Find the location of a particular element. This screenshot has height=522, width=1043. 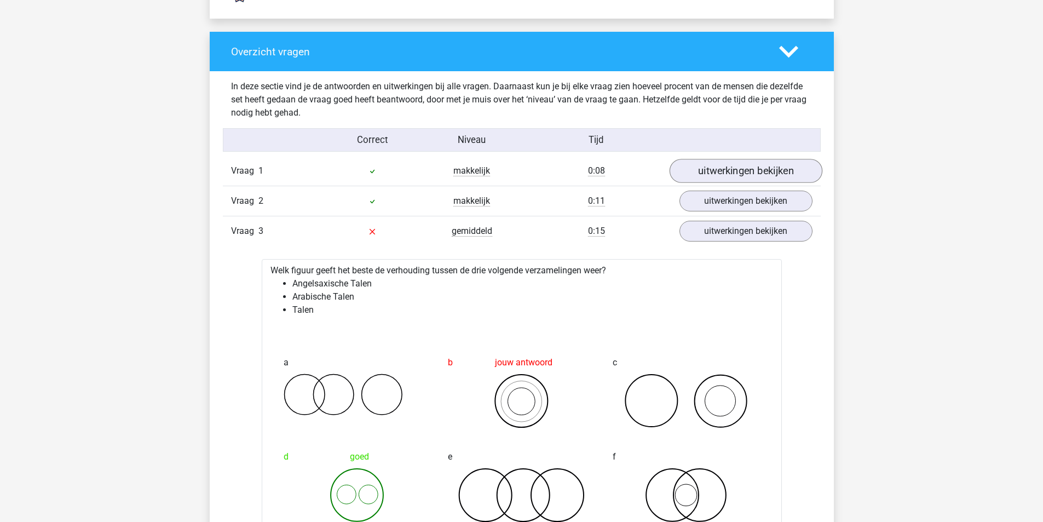

span: c is located at coordinates (615, 362).